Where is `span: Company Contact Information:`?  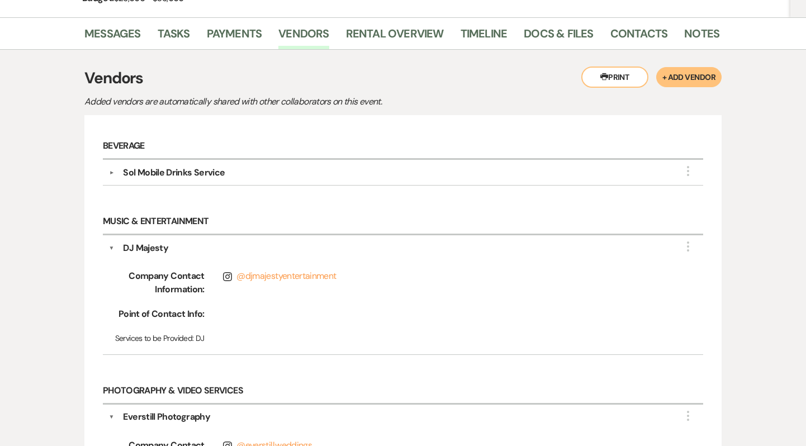
span: Company Contact Information: is located at coordinates (160, 283).